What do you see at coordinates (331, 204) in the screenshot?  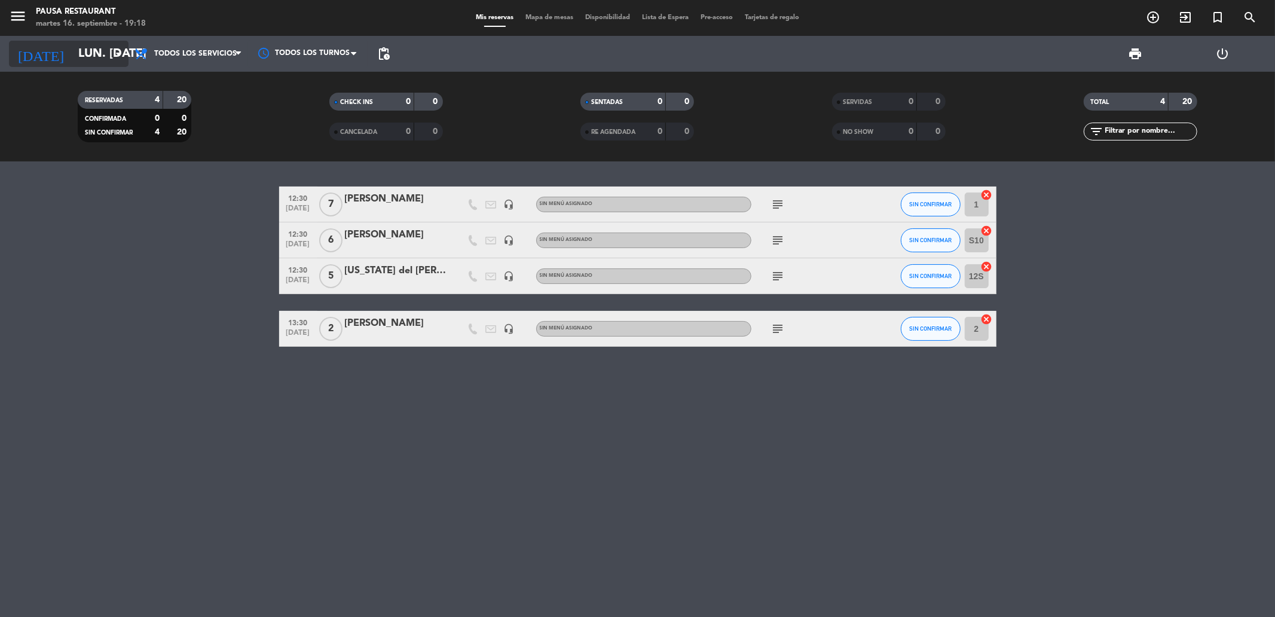 I see `span: 7` at bounding box center [331, 204].